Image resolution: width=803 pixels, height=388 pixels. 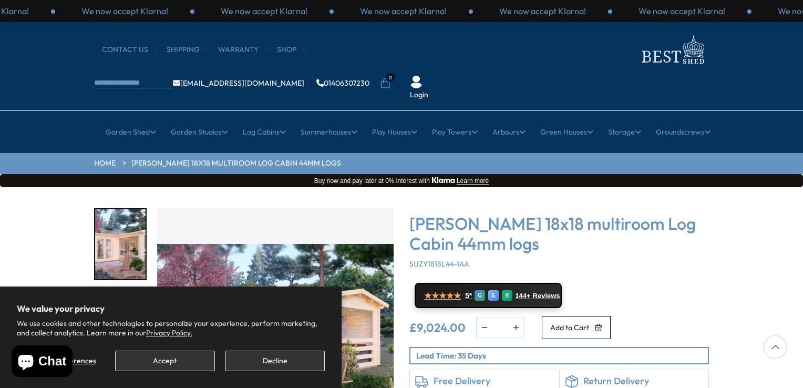 What do you see at coordinates (509, 132) in the screenshot?
I see `a: Arbours` at bounding box center [509, 132].